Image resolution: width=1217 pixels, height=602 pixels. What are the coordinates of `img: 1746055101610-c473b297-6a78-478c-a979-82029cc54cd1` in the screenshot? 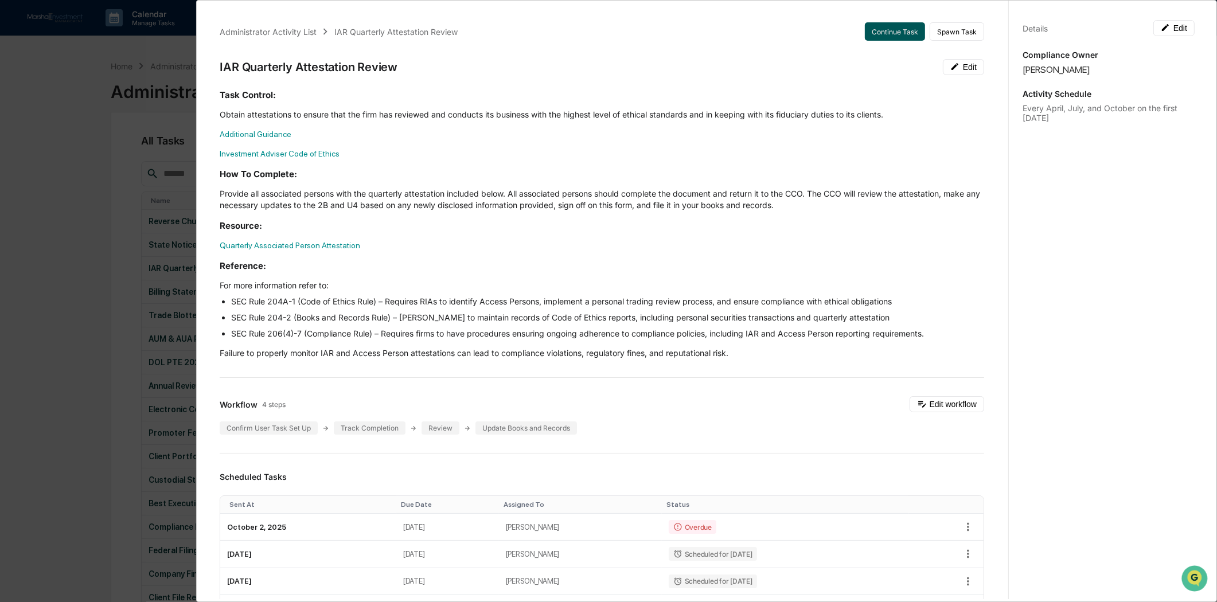 It's located at (22, 98).